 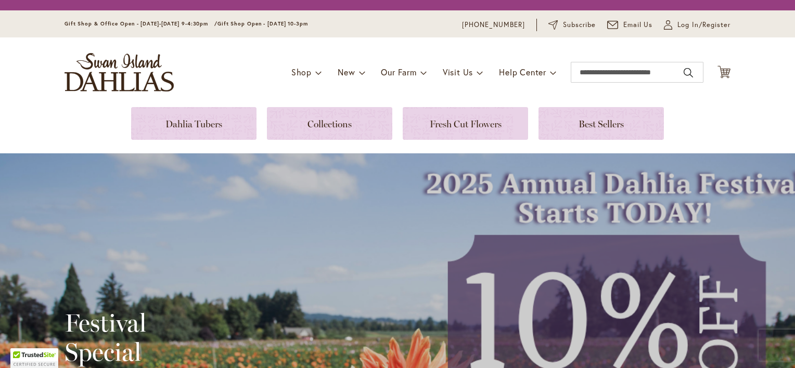 I want to click on a: Log In/Register, so click(x=697, y=25).